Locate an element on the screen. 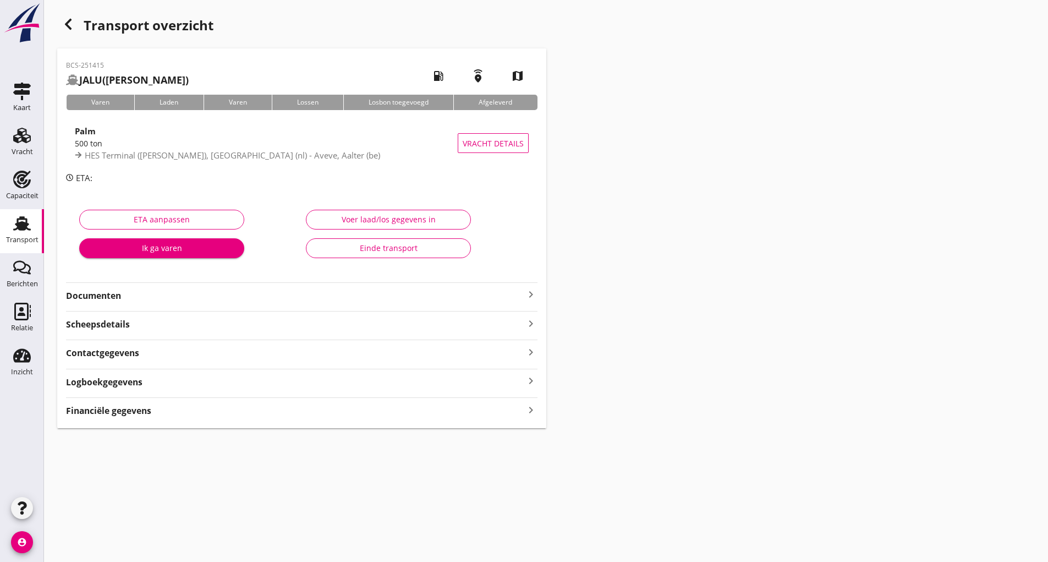 The image size is (1048, 562). i: account_circle is located at coordinates (22, 542).